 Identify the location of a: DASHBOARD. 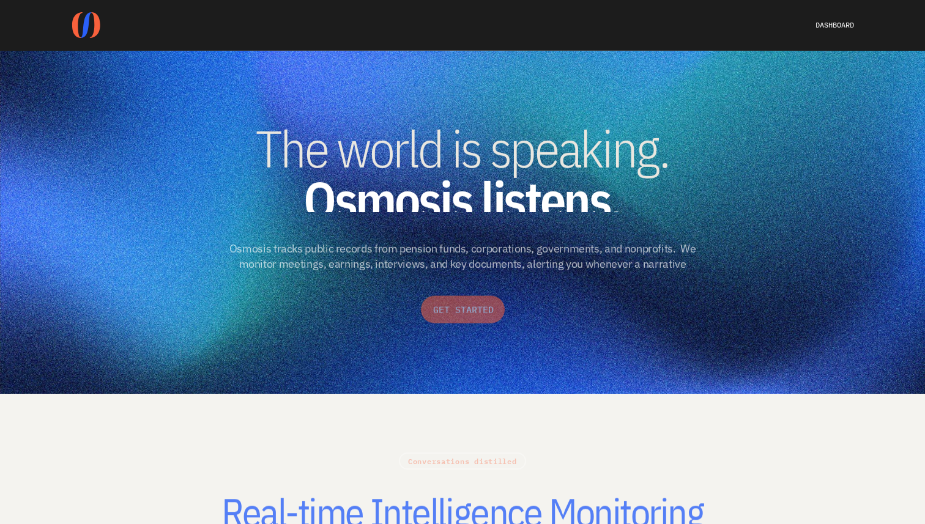
(835, 24).